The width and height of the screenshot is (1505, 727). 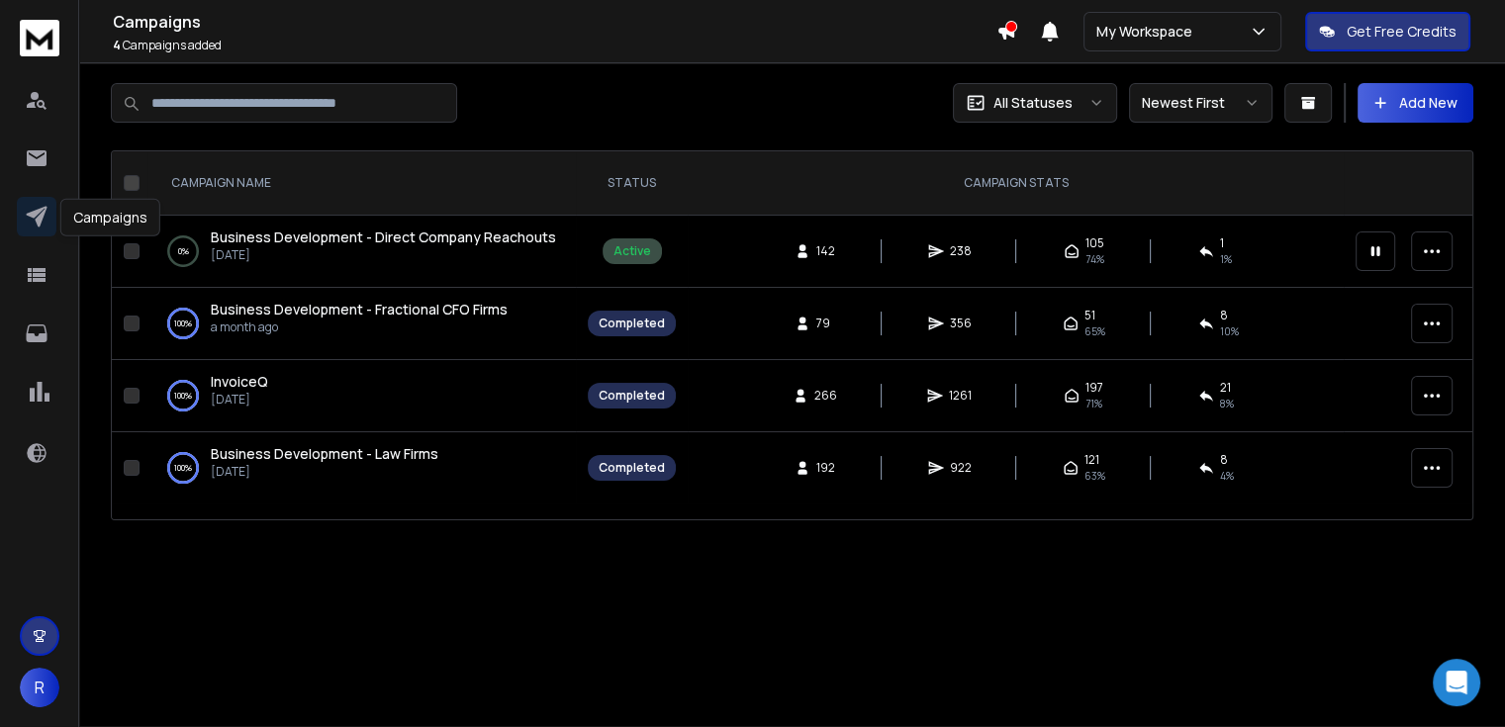 I want to click on span: 51, so click(x=1090, y=316).